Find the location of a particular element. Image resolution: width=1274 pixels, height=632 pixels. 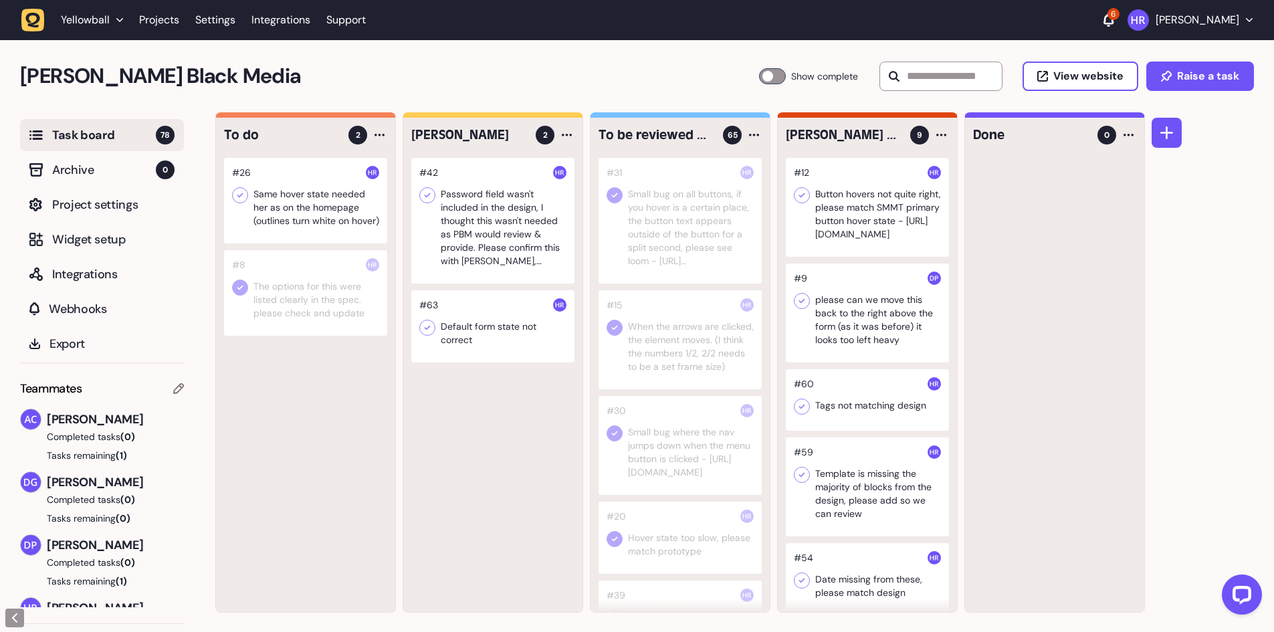

span: Integrations is located at coordinates (113, 274).